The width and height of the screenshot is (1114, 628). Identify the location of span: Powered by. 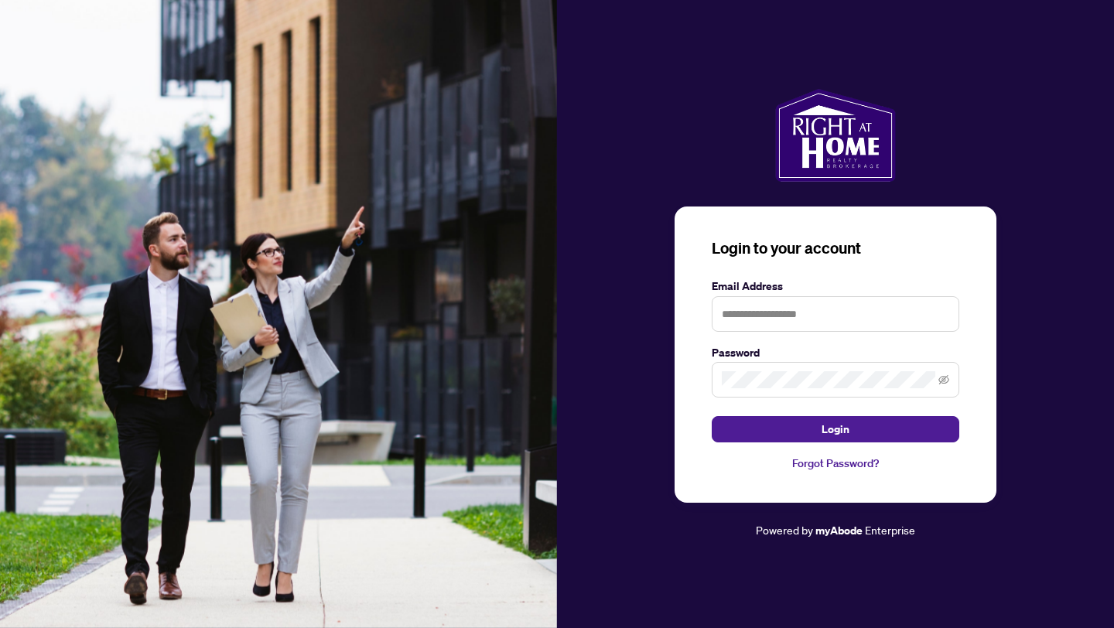
(785, 530).